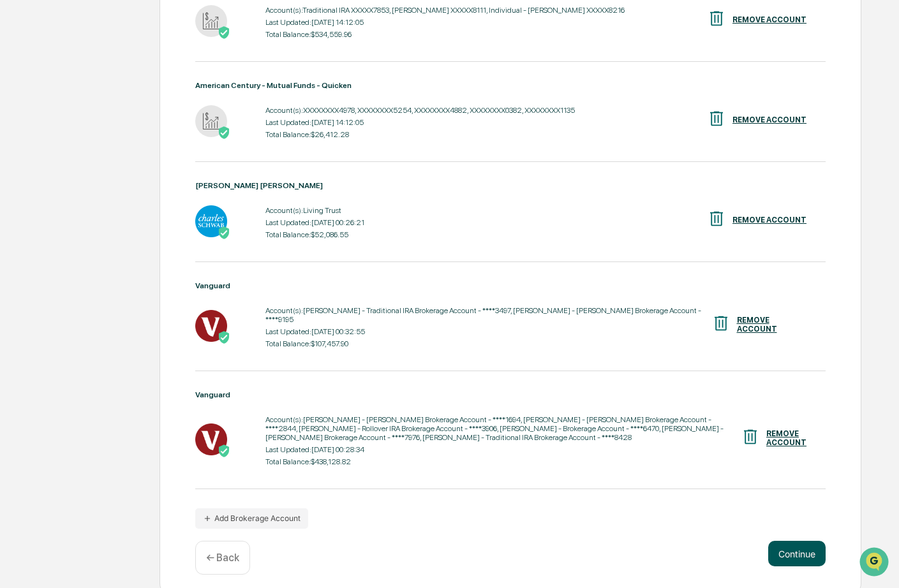  I want to click on span: Preclearance, so click(54, 167).